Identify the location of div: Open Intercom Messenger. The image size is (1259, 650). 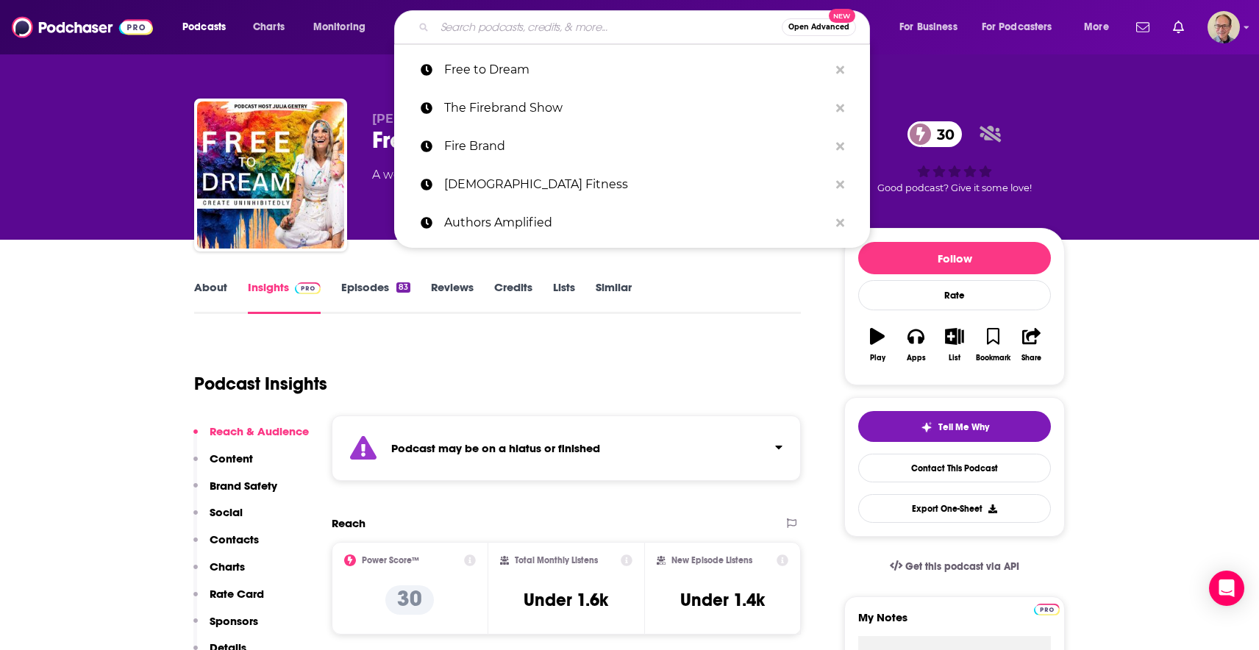
(1226, 588).